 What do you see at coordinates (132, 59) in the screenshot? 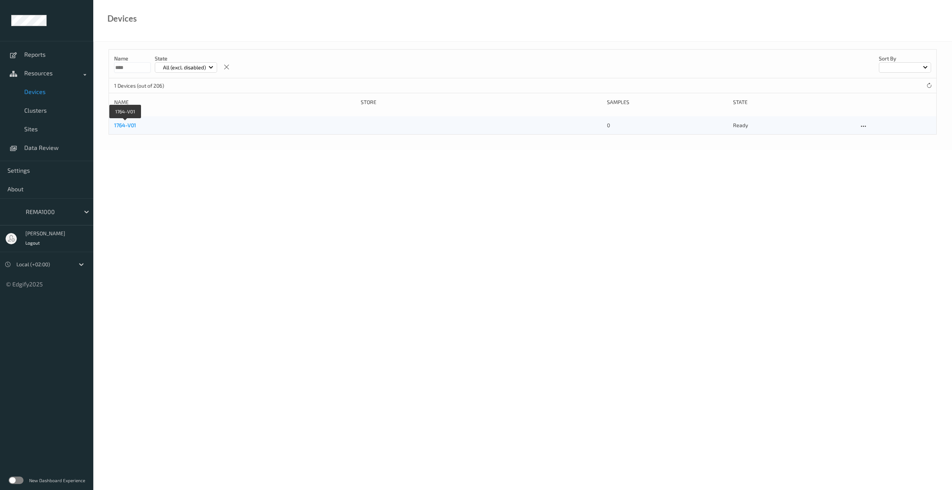
I see `p: Name` at bounding box center [132, 59].